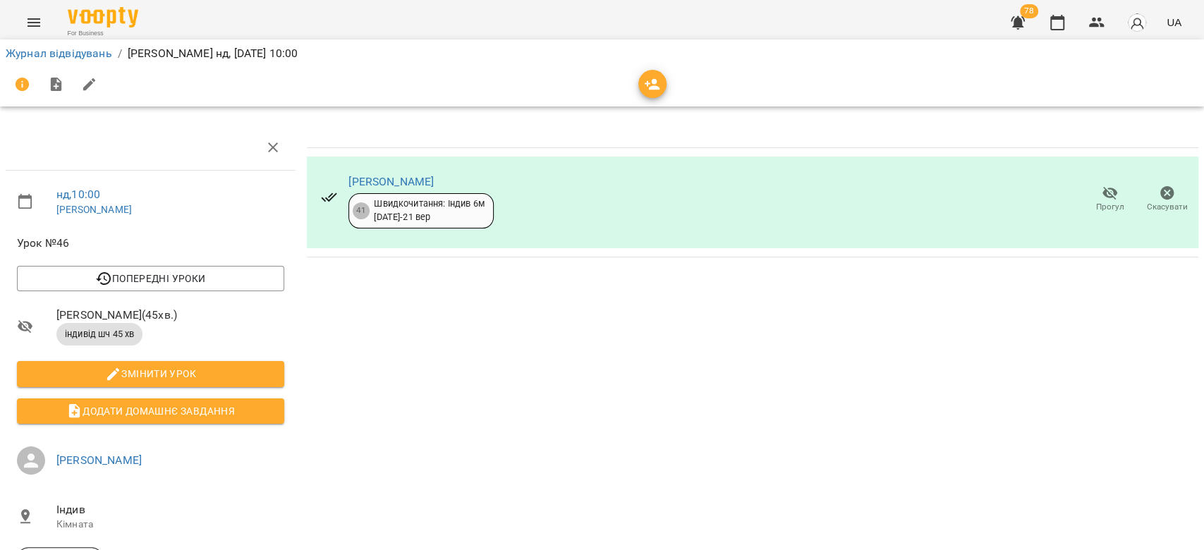 Image resolution: width=1204 pixels, height=550 pixels. Describe the element at coordinates (150, 374) in the screenshot. I see `span: Змінити урок` at that location.